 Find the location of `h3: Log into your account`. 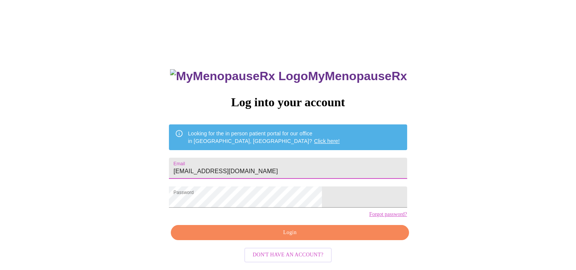

h3: Log into your account is located at coordinates (288, 102).